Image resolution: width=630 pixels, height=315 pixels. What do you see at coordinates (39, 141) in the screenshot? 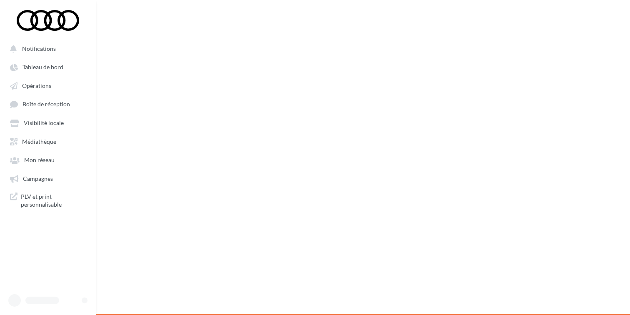
I see `span: Médiathèque` at bounding box center [39, 141].